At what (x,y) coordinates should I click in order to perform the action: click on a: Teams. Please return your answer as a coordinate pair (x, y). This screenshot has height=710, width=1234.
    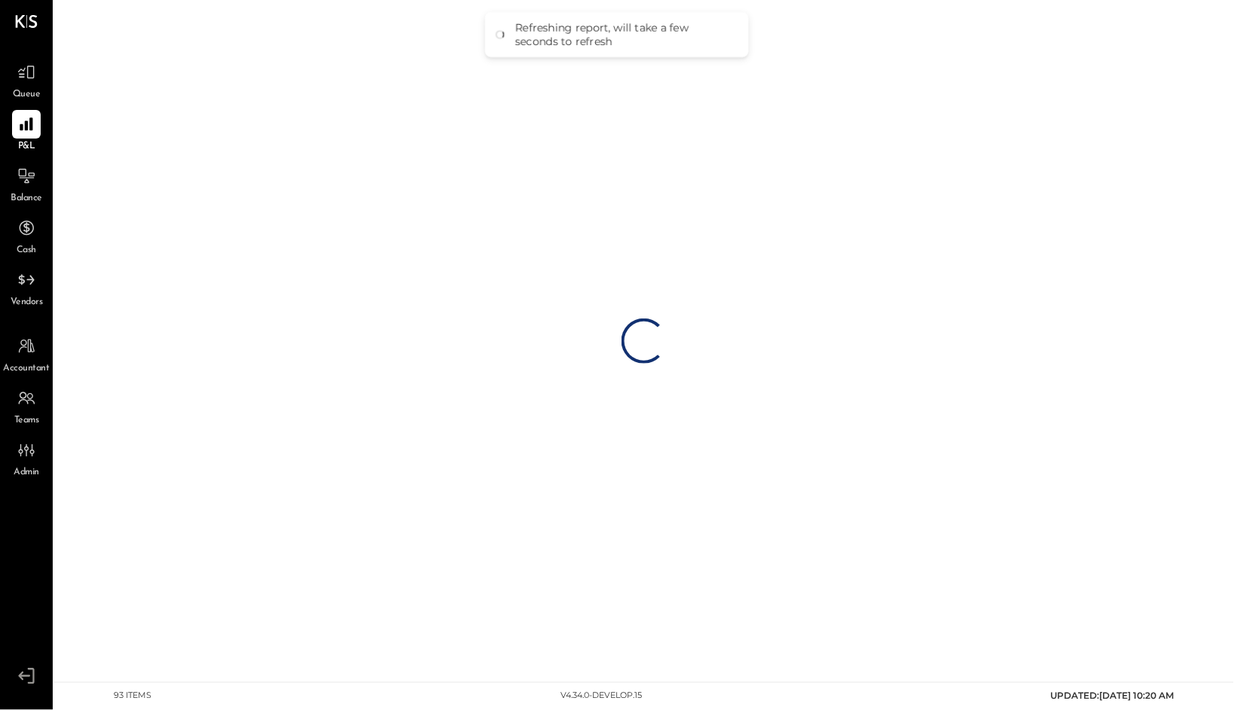
    Looking at the image, I should click on (26, 406).